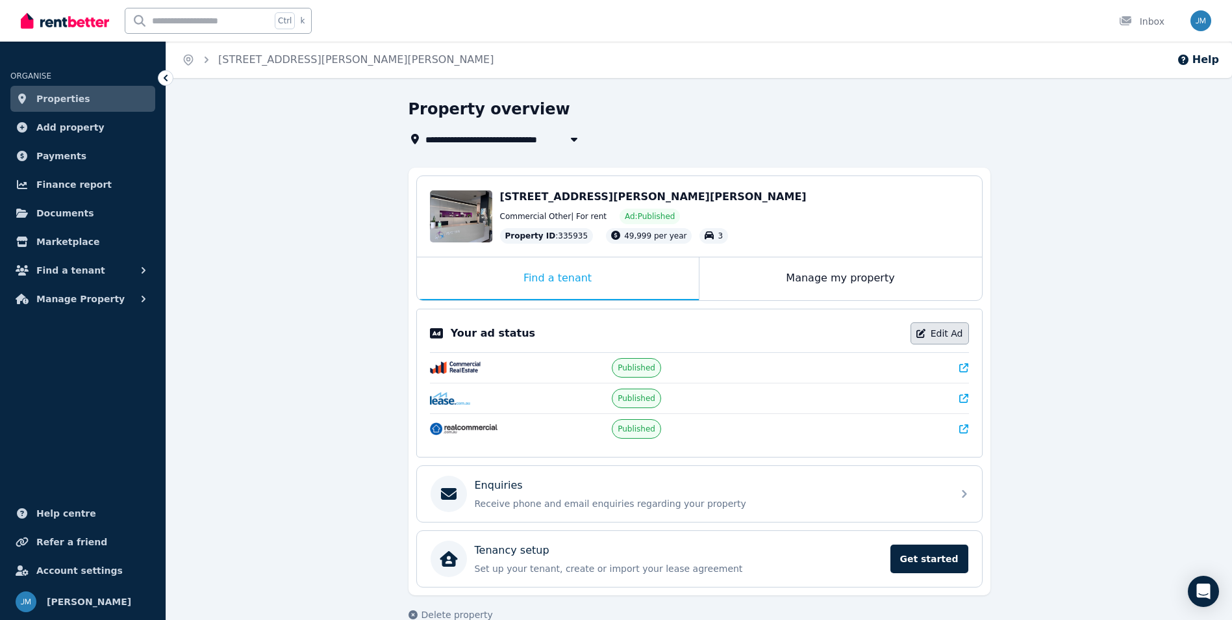 This screenshot has width=1232, height=620. I want to click on p: Enquiries, so click(499, 485).